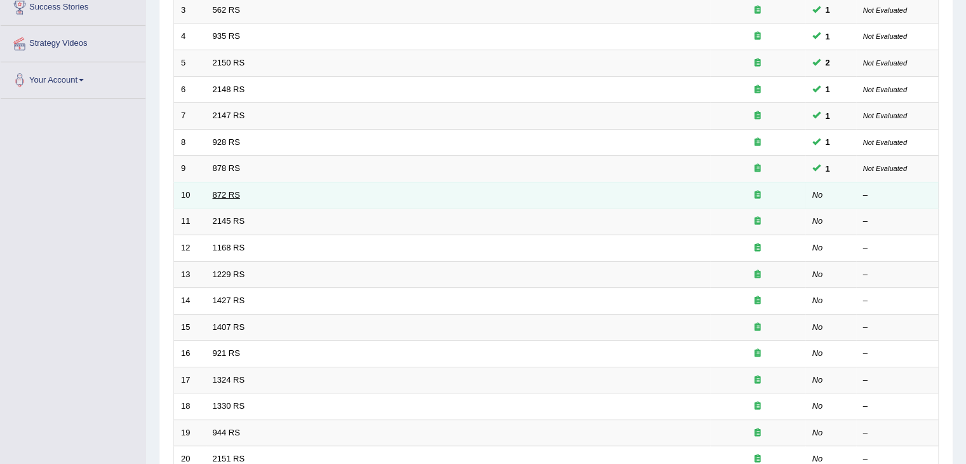  I want to click on a: 921 RS, so click(226, 352).